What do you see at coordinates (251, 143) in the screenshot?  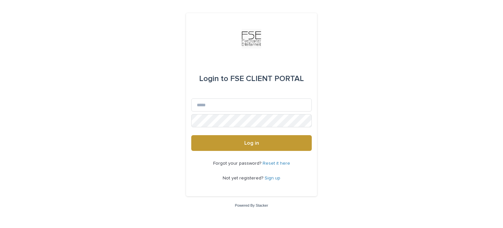 I see `button: Log in` at bounding box center [251, 143].